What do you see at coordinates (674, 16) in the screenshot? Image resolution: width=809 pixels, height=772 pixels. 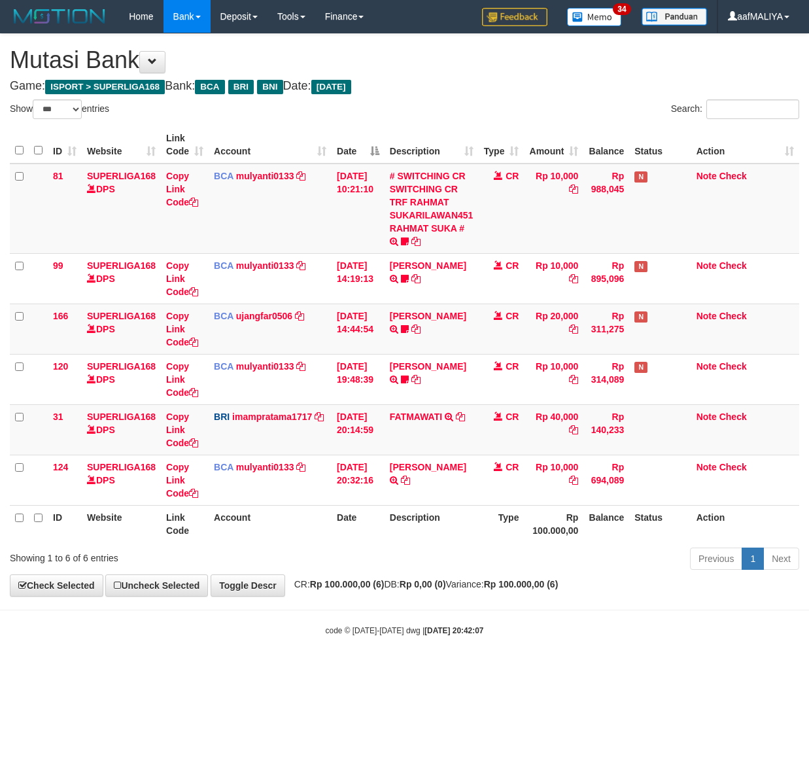 I see `img: panduan.png` at bounding box center [674, 16].